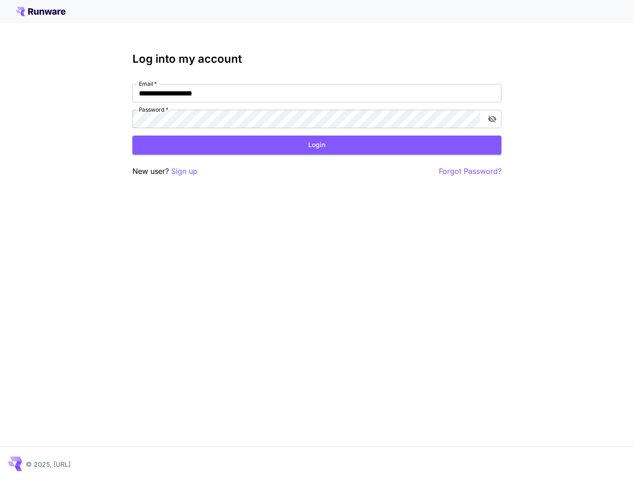 The height and width of the screenshot is (481, 634). I want to click on p: Forgot Password?, so click(470, 171).